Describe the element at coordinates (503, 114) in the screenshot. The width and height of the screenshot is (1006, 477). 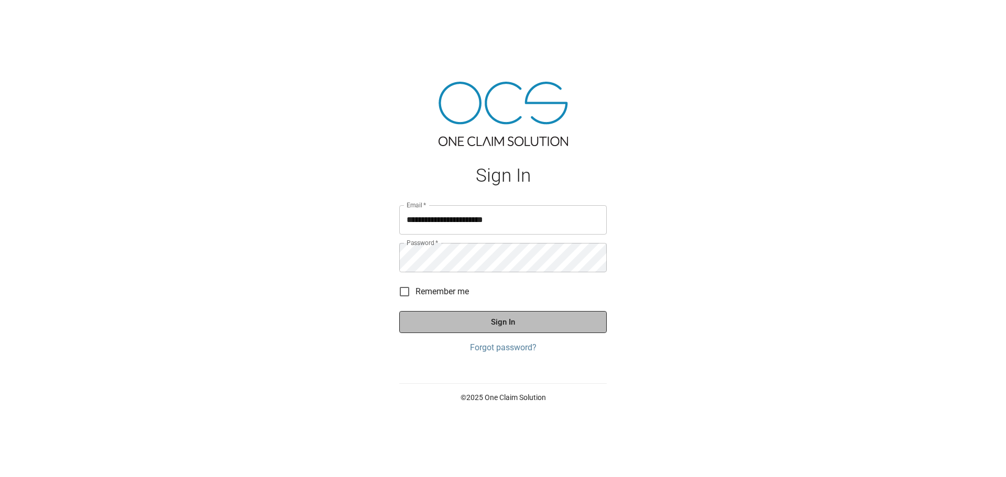
I see `img: ocs-logo-tra.png` at that location.